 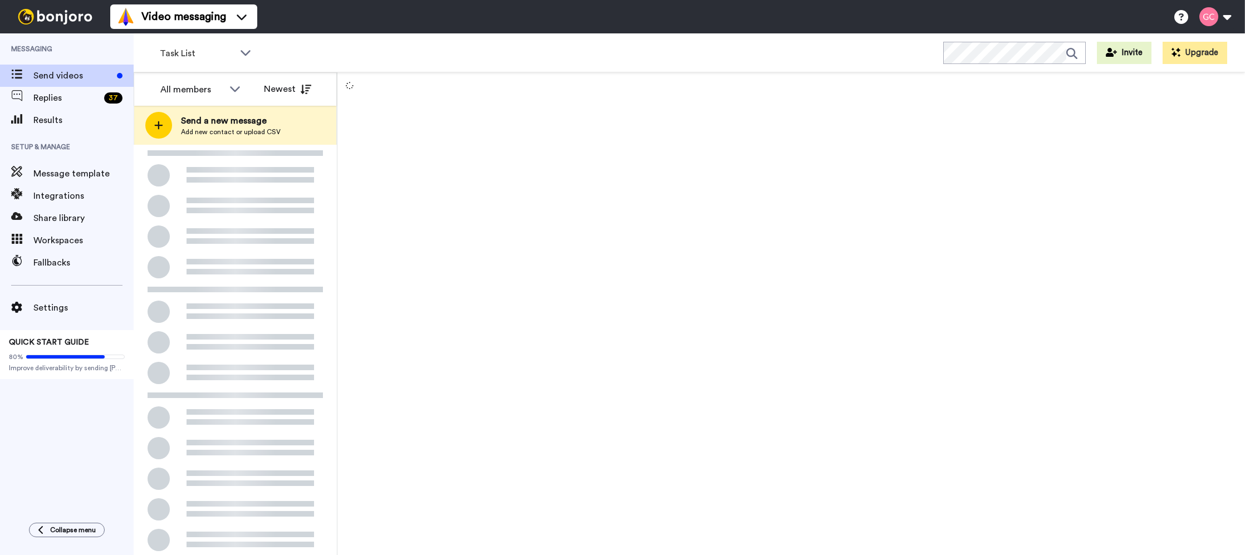 I want to click on span: Share library, so click(x=84, y=218).